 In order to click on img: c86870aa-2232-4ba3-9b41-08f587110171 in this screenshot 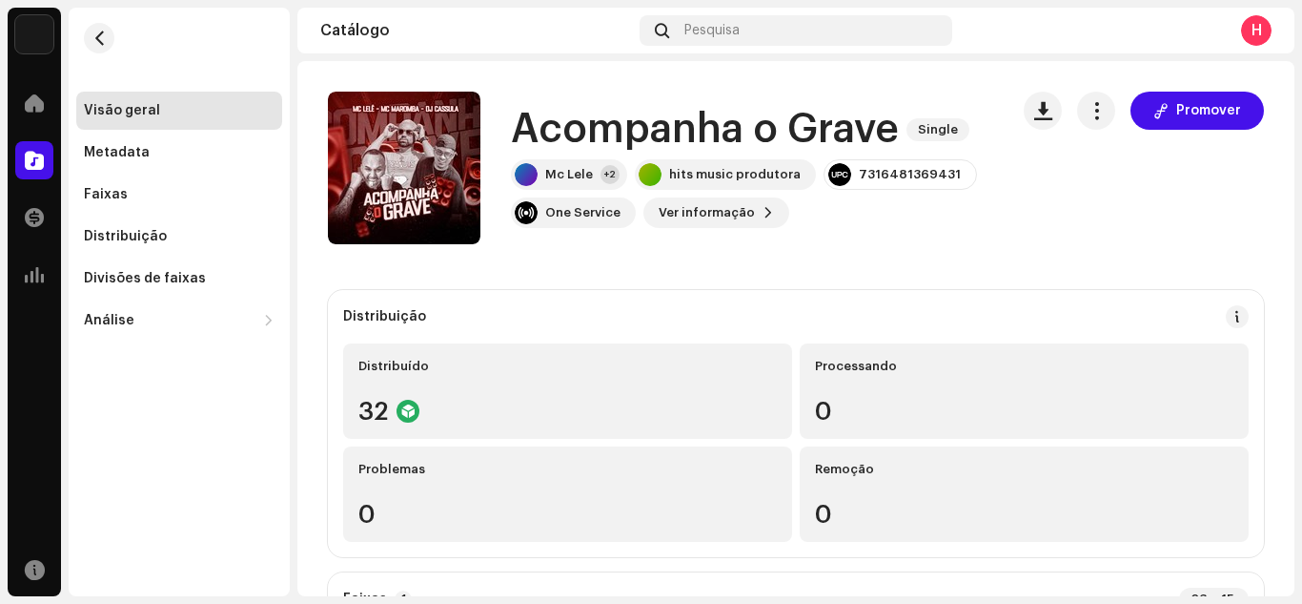, I will do `click(34, 34)`.